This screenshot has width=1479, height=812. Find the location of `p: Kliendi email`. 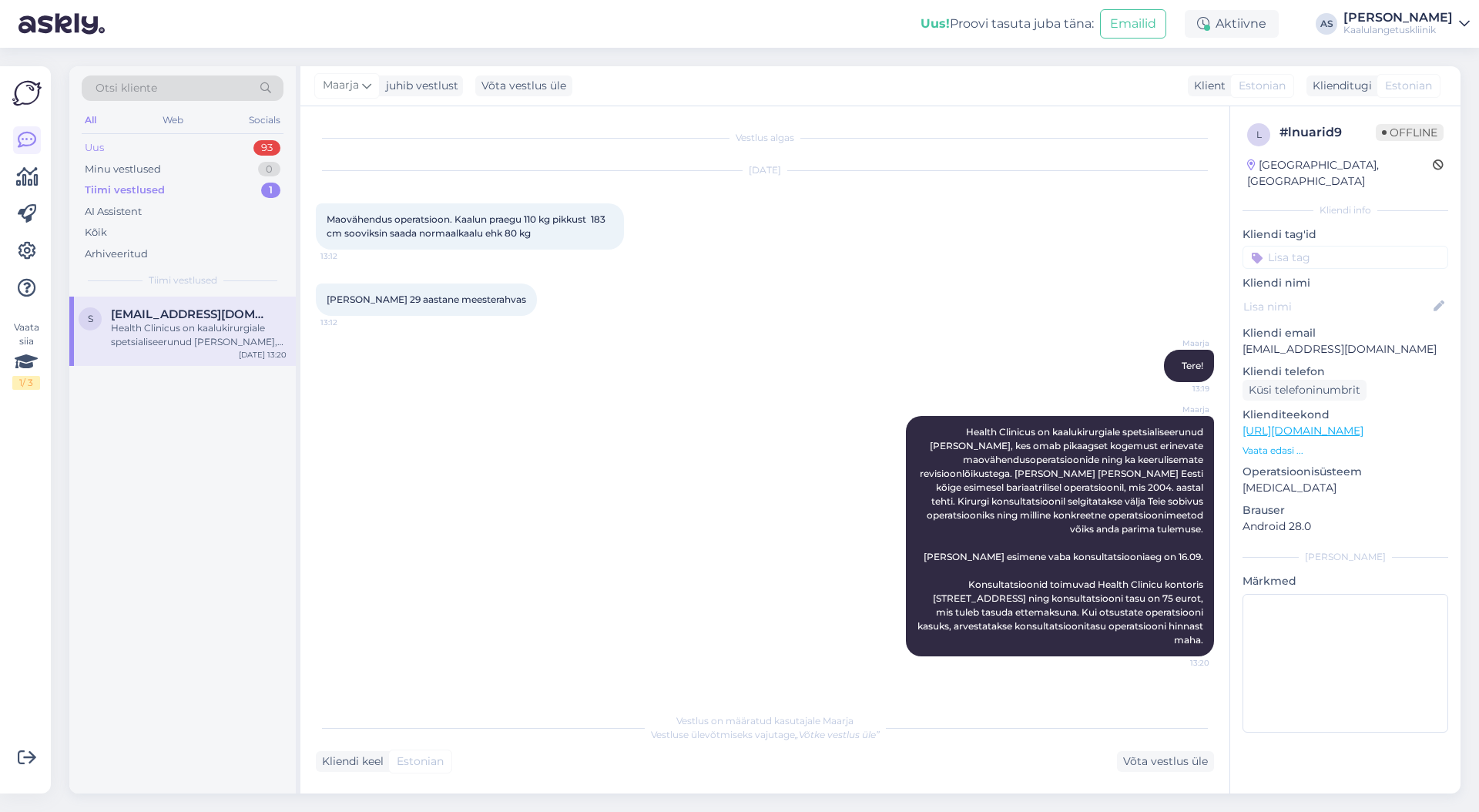

p: Kliendi email is located at coordinates (1345, 333).